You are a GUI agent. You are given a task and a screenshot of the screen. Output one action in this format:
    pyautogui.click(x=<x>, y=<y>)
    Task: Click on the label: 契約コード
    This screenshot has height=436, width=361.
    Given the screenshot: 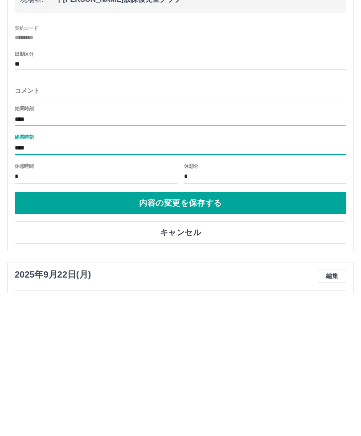 What is the action you would take?
    pyautogui.click(x=26, y=170)
    